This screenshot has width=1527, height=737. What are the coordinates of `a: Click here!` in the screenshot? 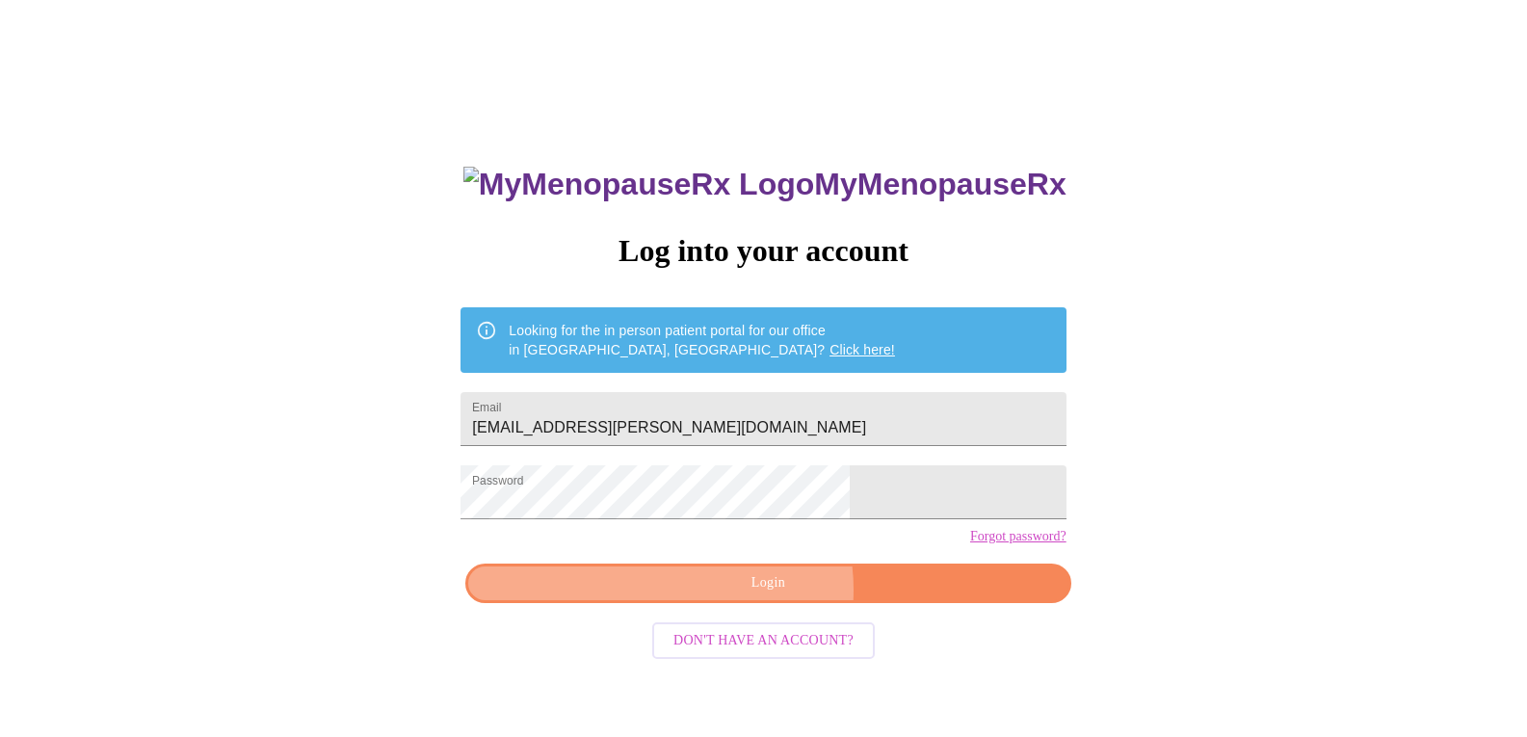 It's located at (862, 350).